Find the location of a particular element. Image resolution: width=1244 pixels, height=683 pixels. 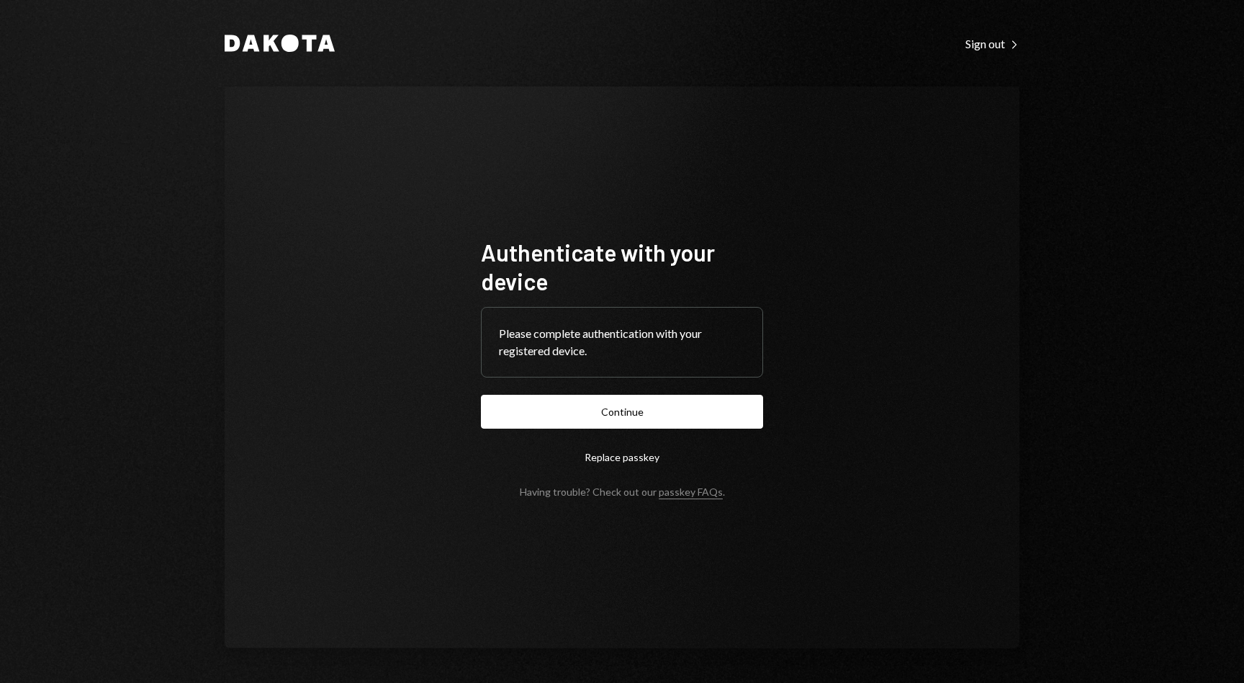

button: Continue is located at coordinates (622, 411).